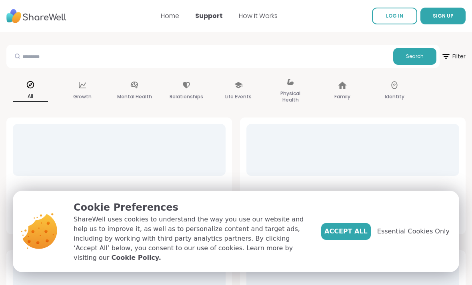 The image size is (472, 285). Describe the element at coordinates (136, 258) in the screenshot. I see `a: Cookie Policy.` at that location.